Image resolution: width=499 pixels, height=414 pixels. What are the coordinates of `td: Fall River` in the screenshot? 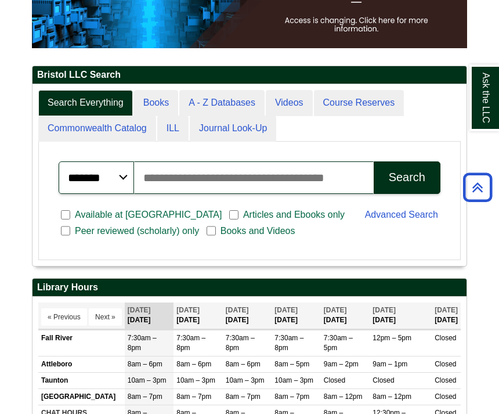 It's located at (81, 342).